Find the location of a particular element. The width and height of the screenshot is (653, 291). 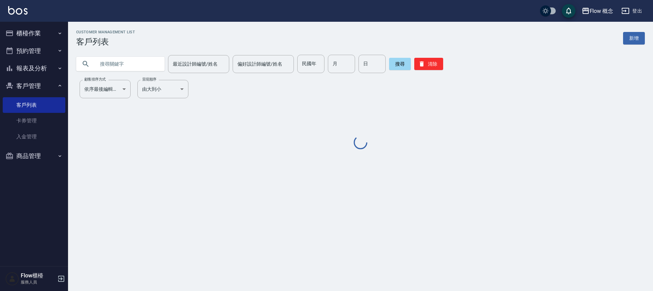

p: 服務人員 is located at coordinates (38, 282).